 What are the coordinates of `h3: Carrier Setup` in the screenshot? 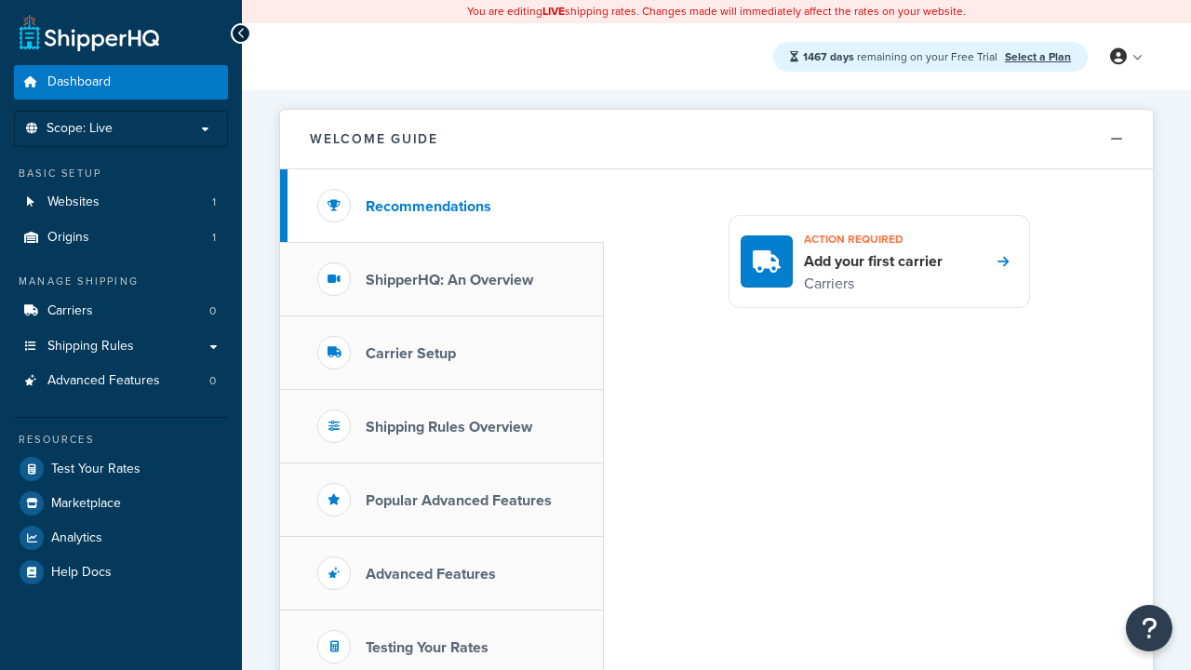 It's located at (410, 354).